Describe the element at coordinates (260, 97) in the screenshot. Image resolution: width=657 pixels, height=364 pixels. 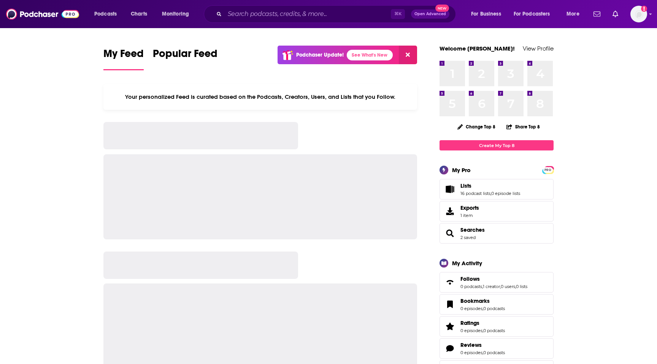
I see `div: Your personalized Feed is curated based on the Podcasts, Creators, Users, and Lists that you Follow.` at that location.